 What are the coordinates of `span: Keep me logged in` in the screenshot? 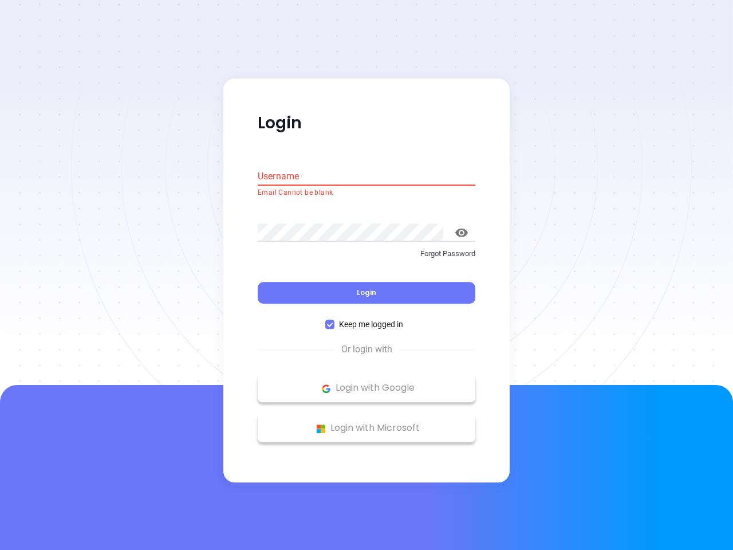 It's located at (371, 325).